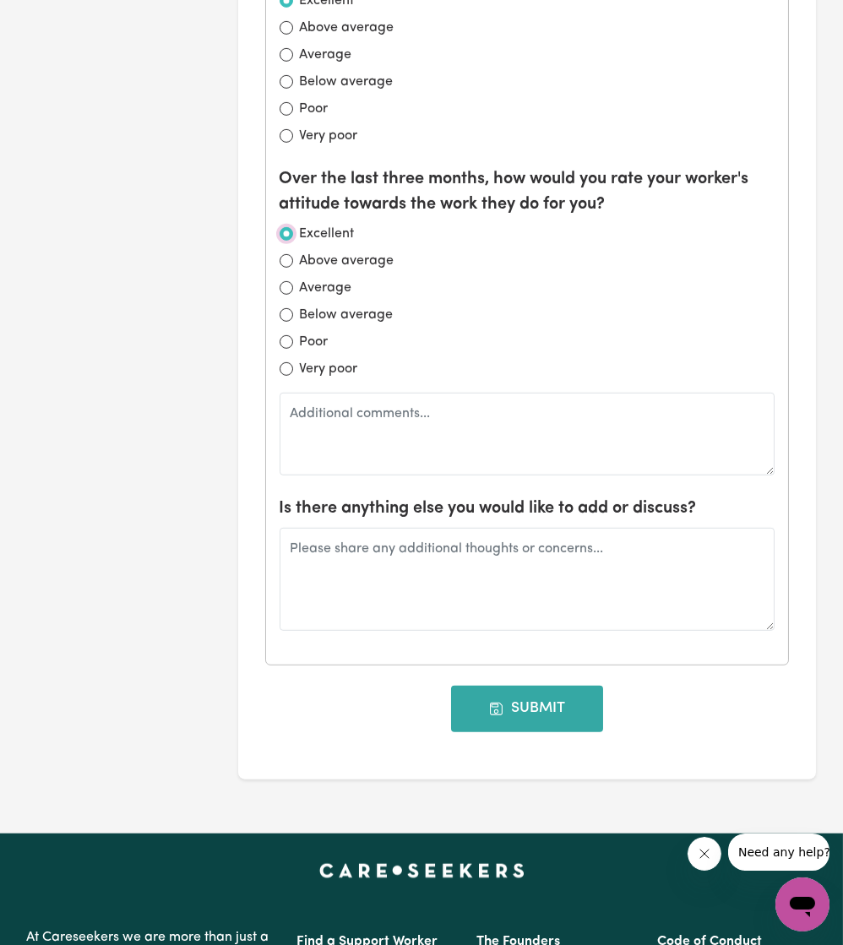  Describe the element at coordinates (327, 234) in the screenshot. I see `label: Excellent` at that location.